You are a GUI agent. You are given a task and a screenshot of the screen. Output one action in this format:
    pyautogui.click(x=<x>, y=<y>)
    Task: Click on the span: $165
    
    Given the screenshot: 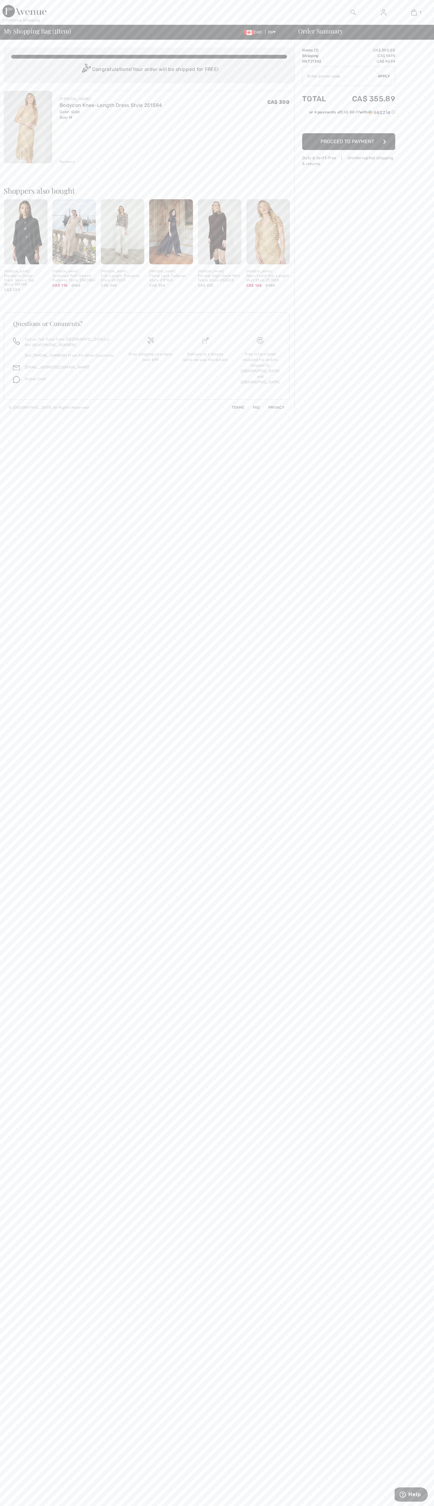 What is the action you would take?
    pyautogui.click(x=76, y=285)
    